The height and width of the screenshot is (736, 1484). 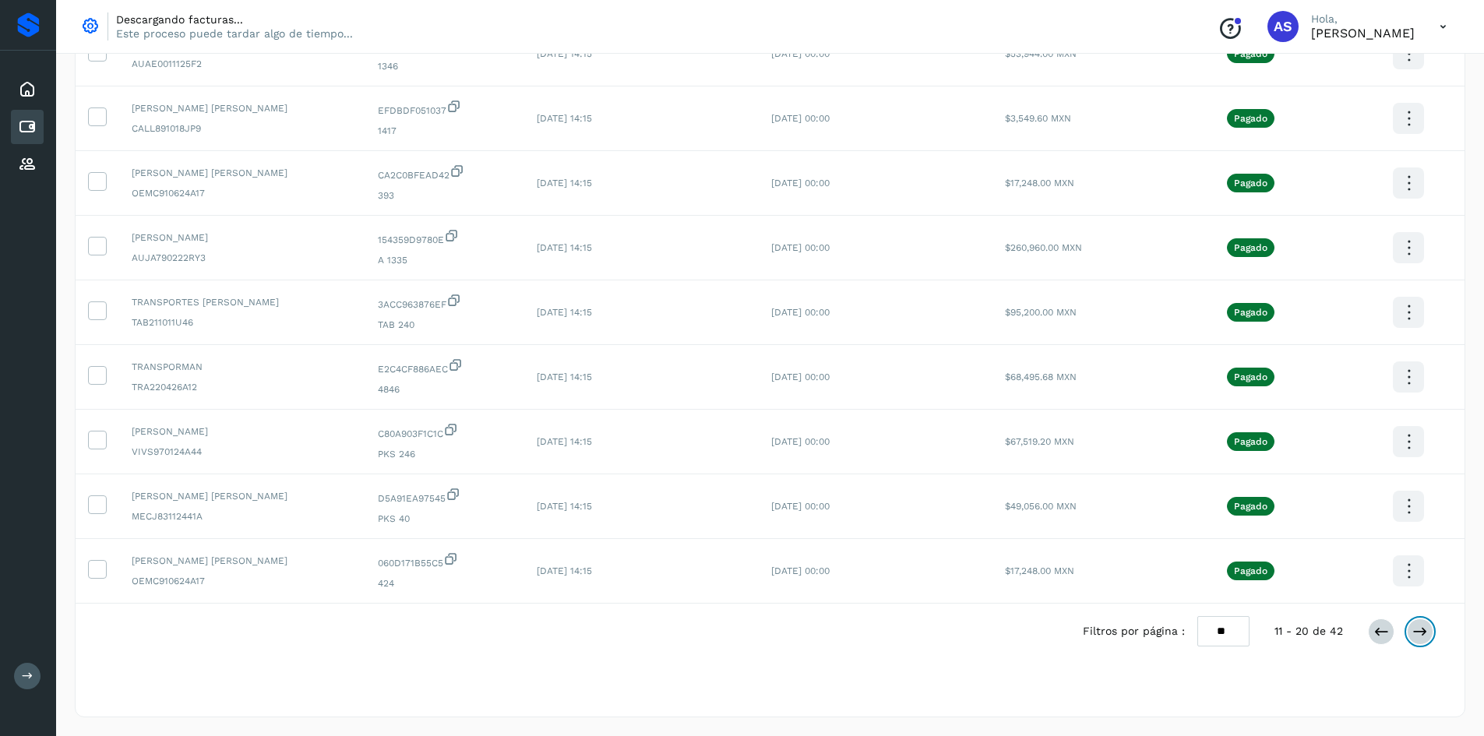 What do you see at coordinates (445, 173) in the screenshot?
I see `span: CA2C0BFEAD42` at bounding box center [445, 173].